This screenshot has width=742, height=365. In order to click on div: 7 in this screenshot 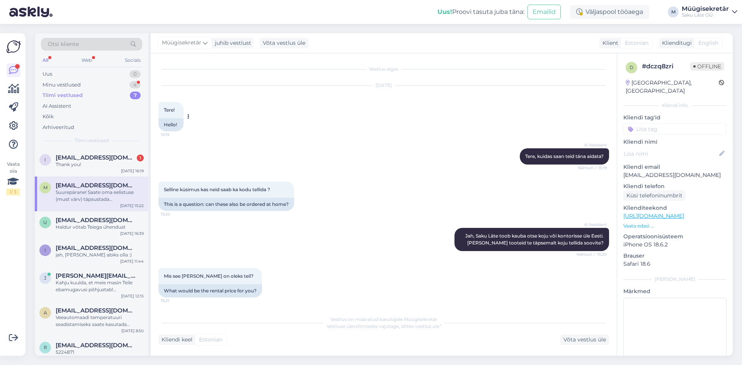, I will do `click(135, 96)`.